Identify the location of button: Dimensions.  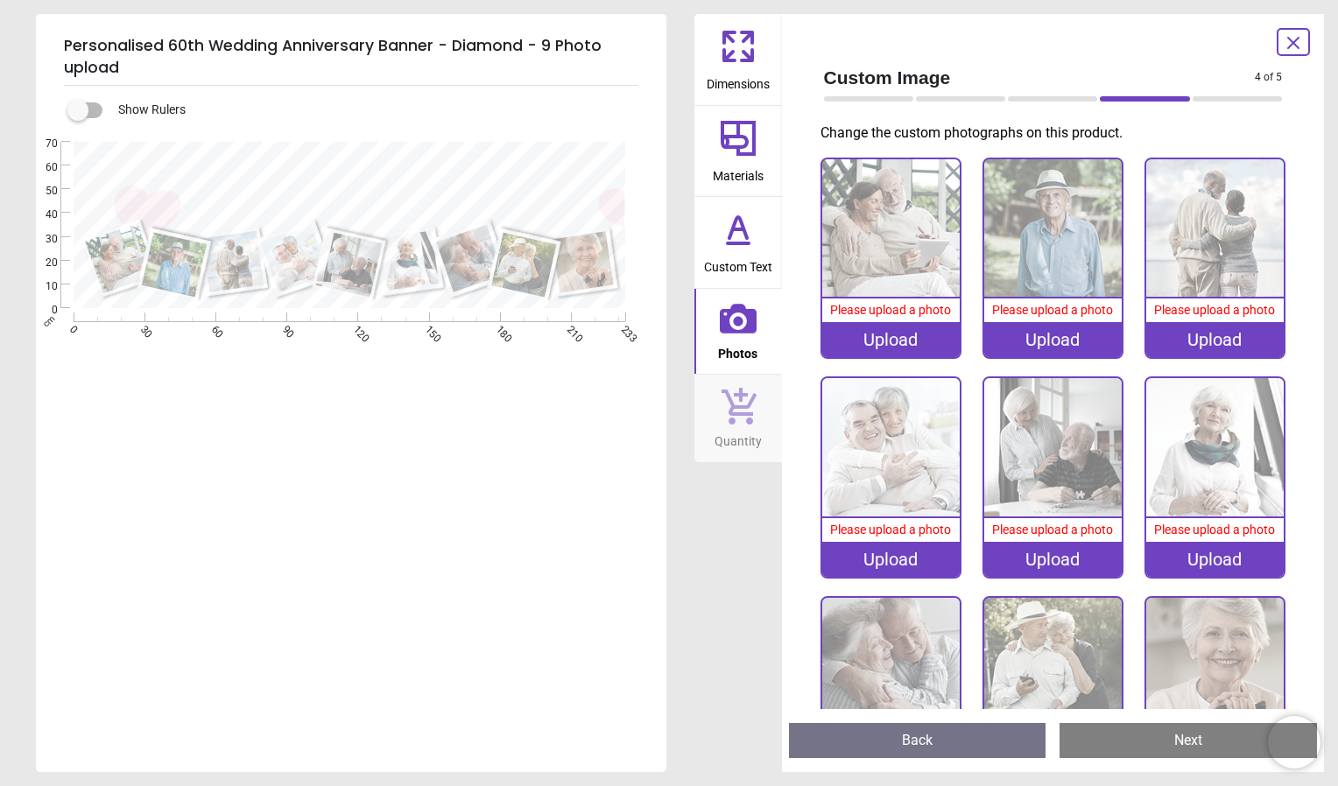
(738, 60).